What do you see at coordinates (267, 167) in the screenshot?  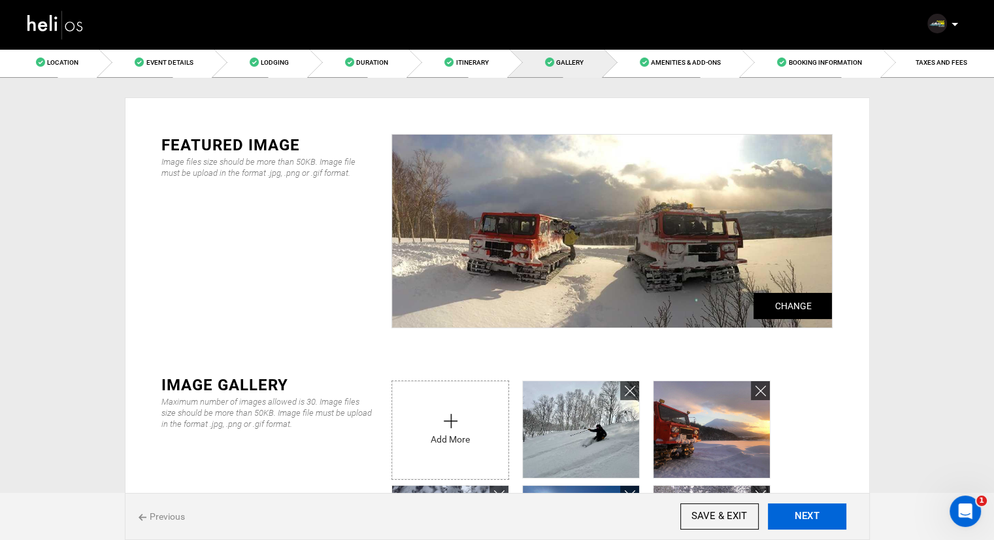 I see `div: Image files size should be more than 50KB. Image file must be upload in the format .jpg, .png or ...` at bounding box center [267, 167].